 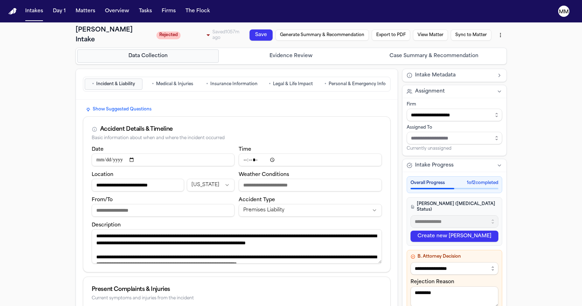 I want to click on label: Weather Conditions, so click(x=264, y=174).